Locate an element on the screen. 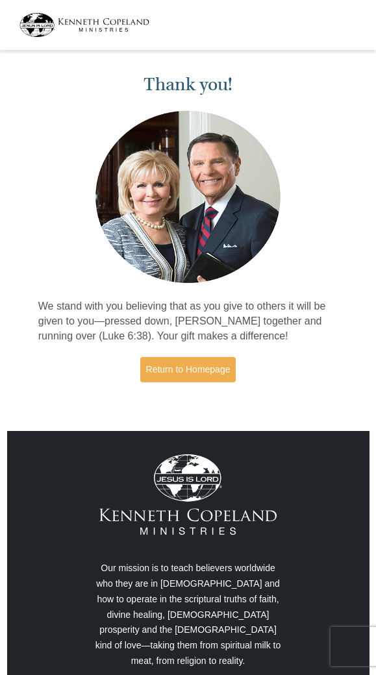 The width and height of the screenshot is (376, 675). img: Kenneth and Gloria is located at coordinates (188, 197).